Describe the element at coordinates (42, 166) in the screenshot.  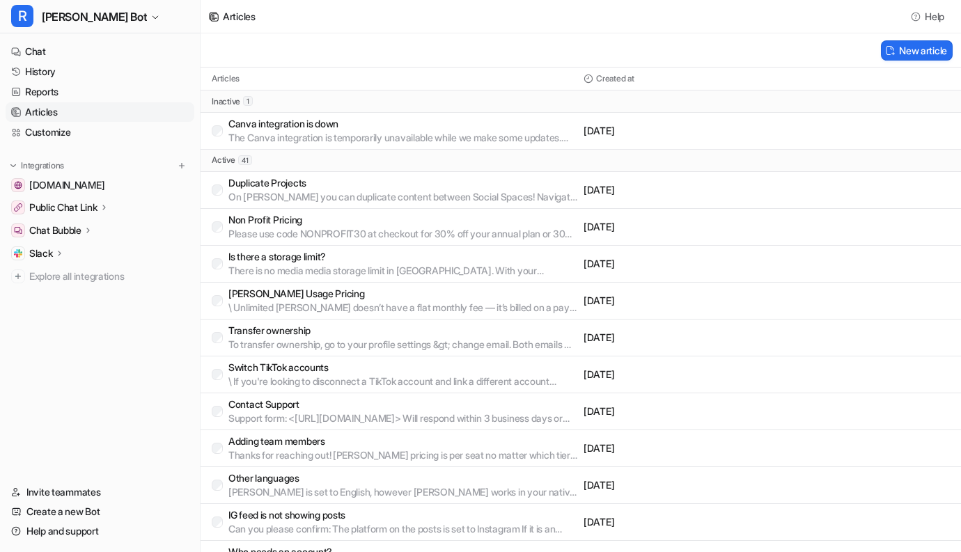
I see `p: Integrations` at that location.